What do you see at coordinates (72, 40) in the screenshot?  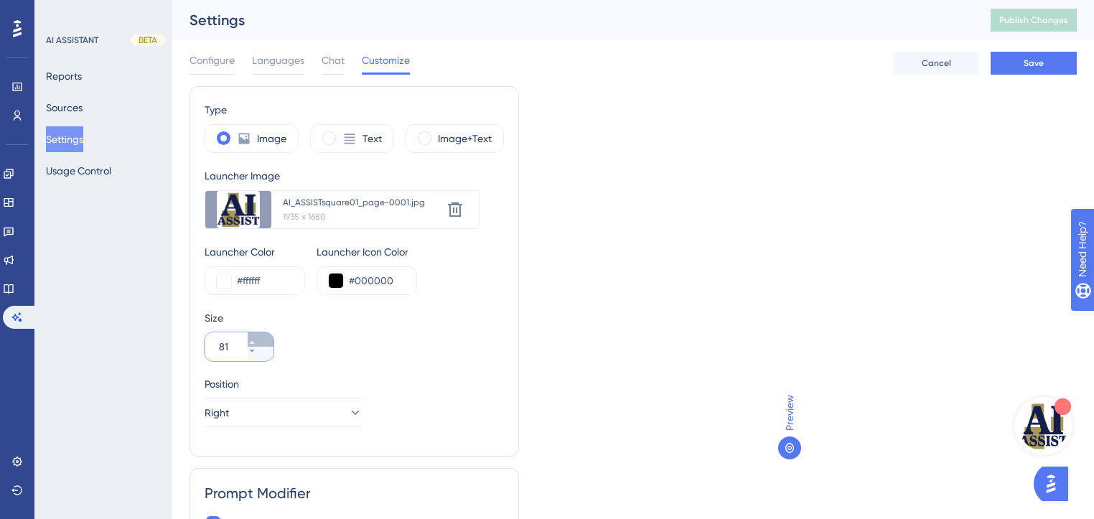 I see `div: AI ASSISTANT` at bounding box center [72, 40].